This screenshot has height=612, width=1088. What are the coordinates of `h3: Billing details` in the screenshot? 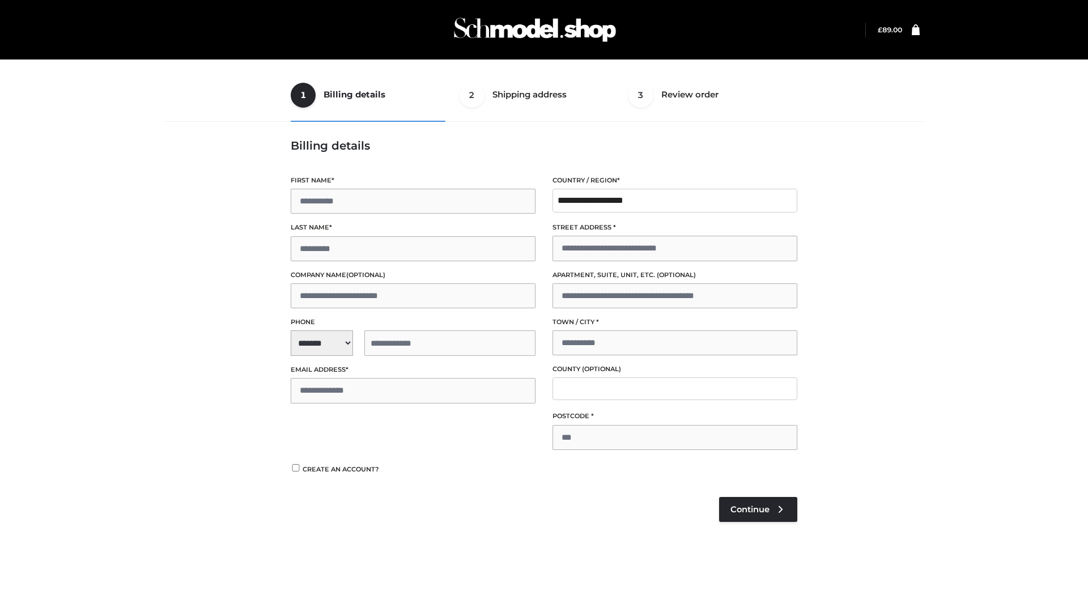 It's located at (544, 146).